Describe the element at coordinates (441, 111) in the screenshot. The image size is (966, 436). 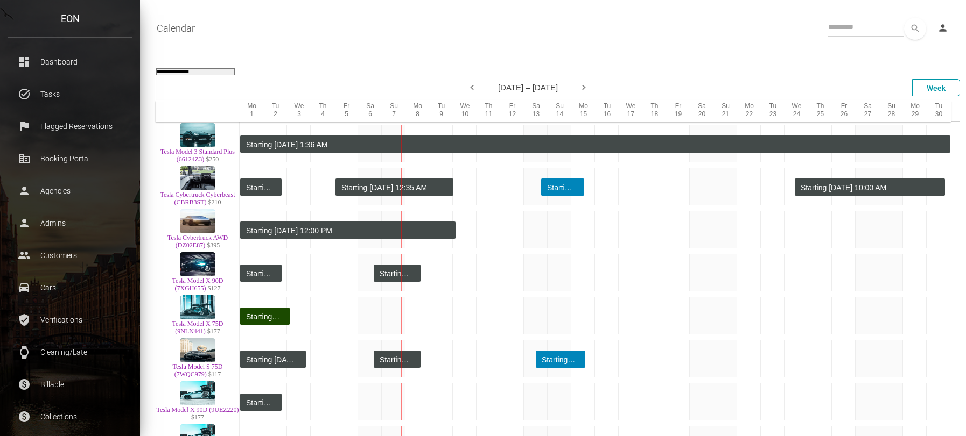
I see `div: Tu 9` at that location.